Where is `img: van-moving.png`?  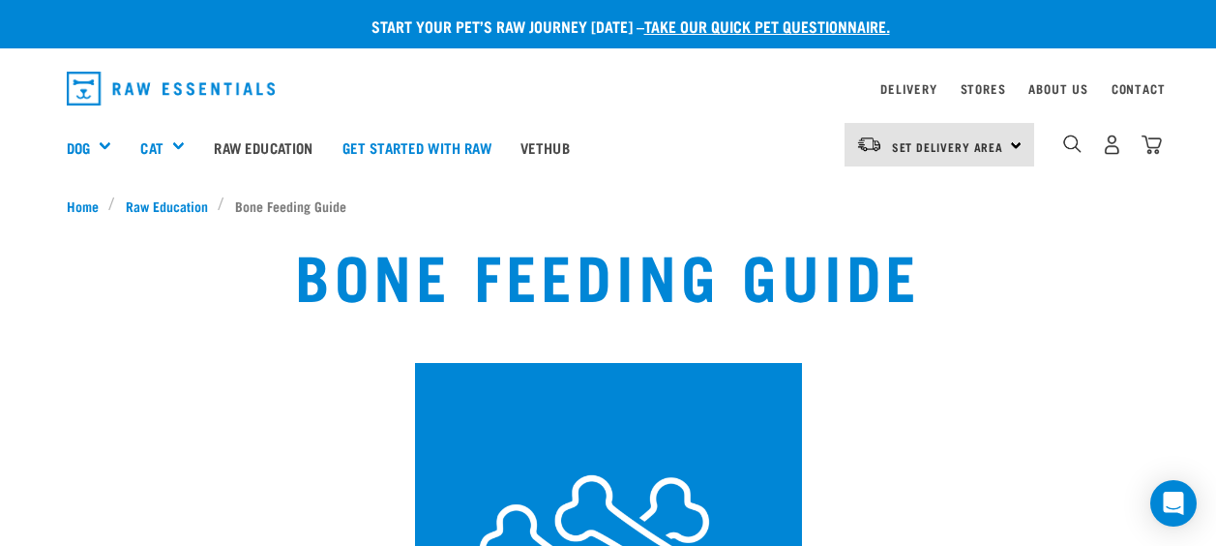 img: van-moving.png is located at coordinates (869, 144).